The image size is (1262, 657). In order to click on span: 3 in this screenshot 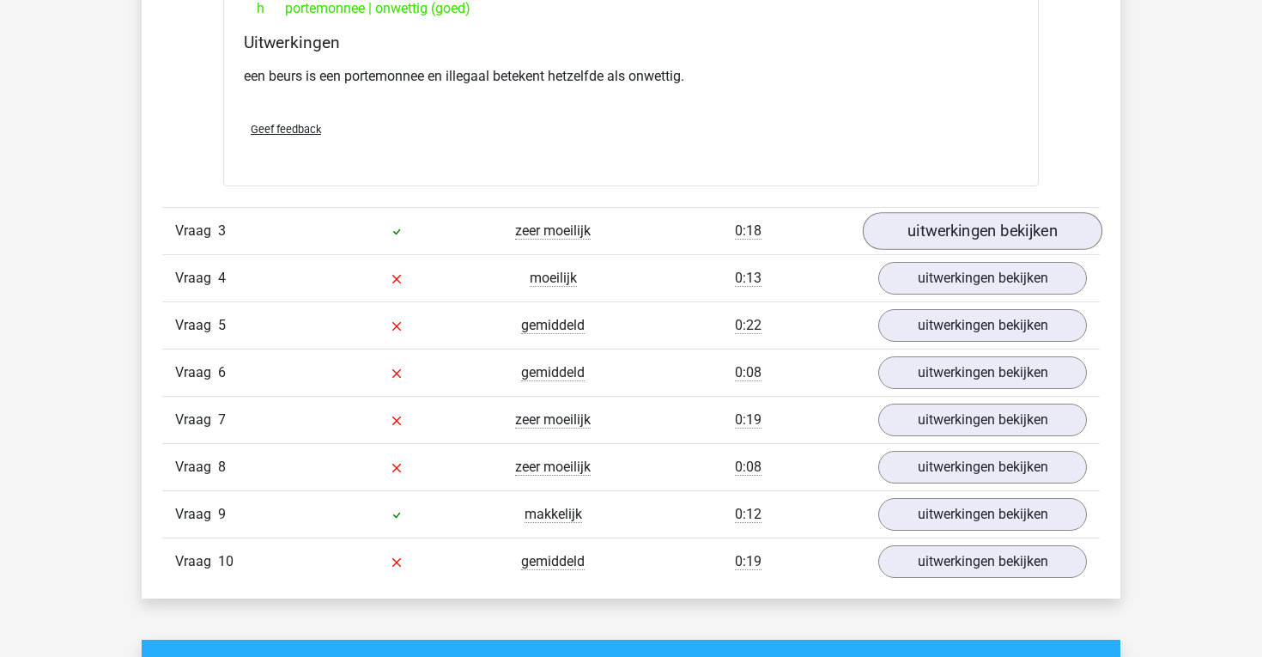, I will do `click(221, 230)`.